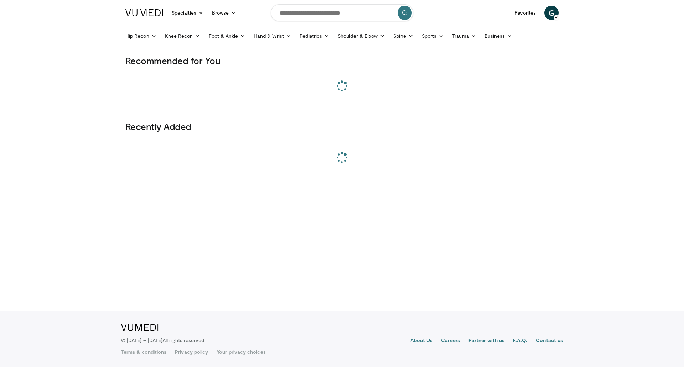 The height and width of the screenshot is (367, 684). What do you see at coordinates (227, 36) in the screenshot?
I see `a: Foot & Ankle` at bounding box center [227, 36].